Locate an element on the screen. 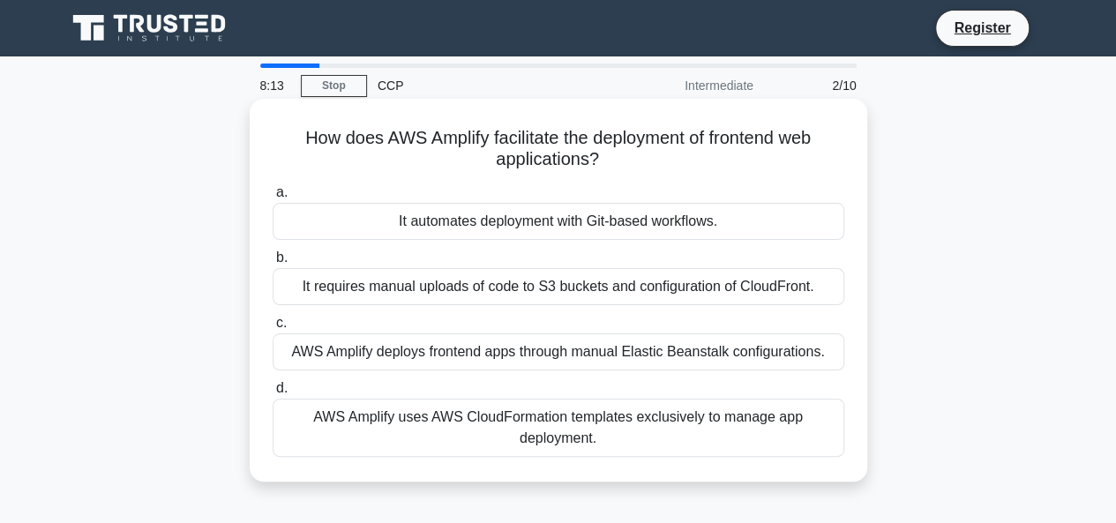  div: AWS Amplify uses AWS CloudFormation templates exclusively to manage app deployment. is located at coordinates (559, 428).